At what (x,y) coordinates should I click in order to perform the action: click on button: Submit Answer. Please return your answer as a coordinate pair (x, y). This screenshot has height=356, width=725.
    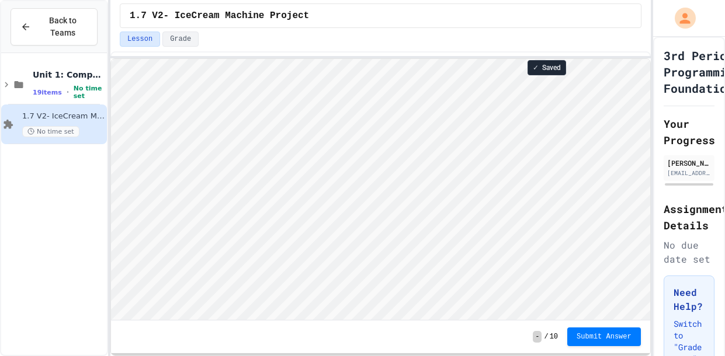
    Looking at the image, I should click on (604, 337).